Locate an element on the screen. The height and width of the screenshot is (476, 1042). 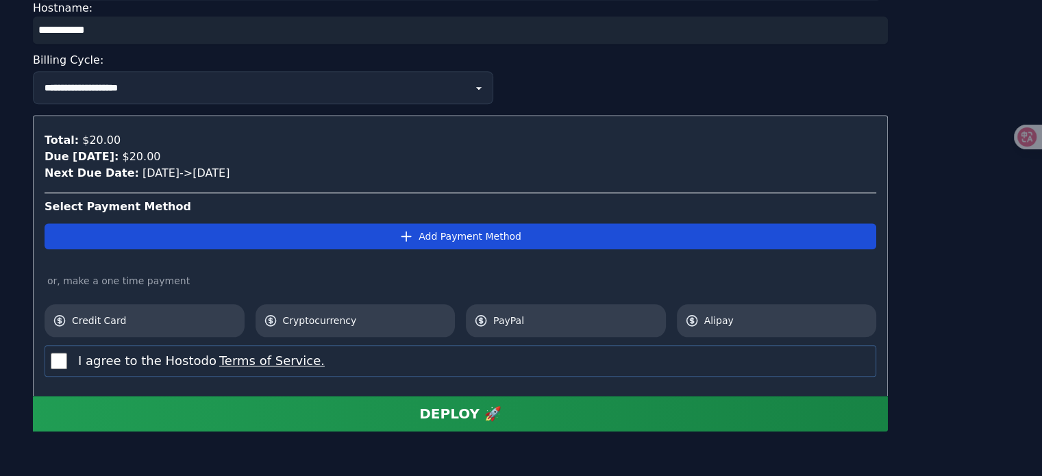
a: Terms of Service. is located at coordinates (271, 360).